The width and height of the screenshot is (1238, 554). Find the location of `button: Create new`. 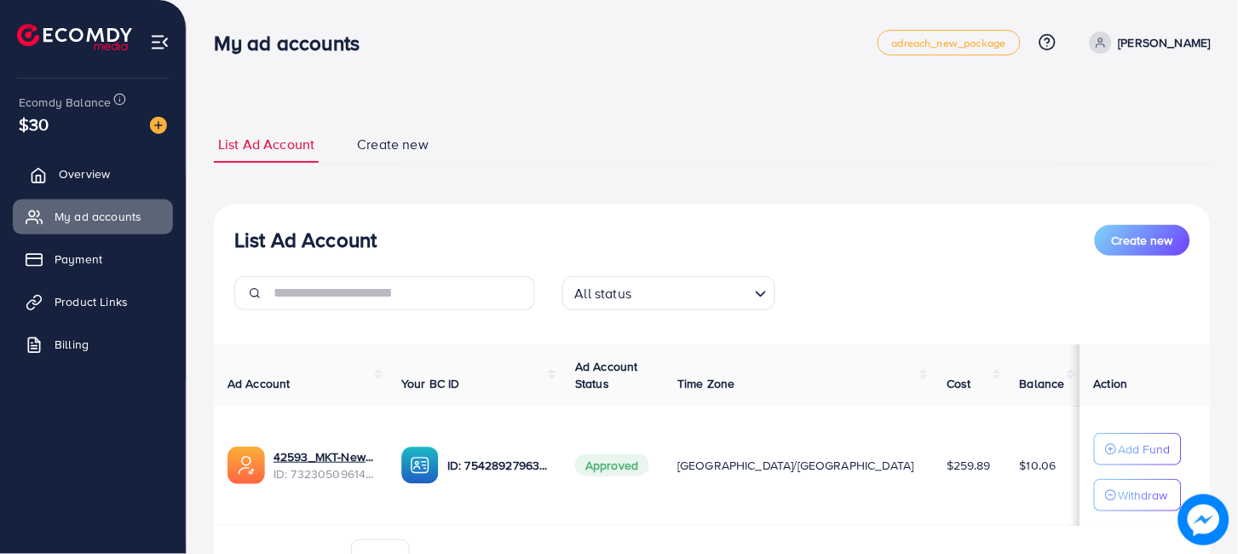

button: Create new is located at coordinates (1143, 240).